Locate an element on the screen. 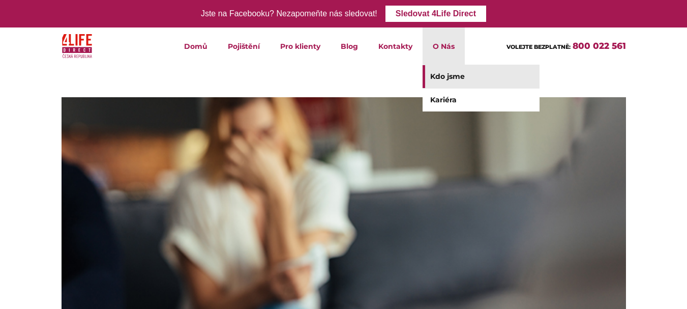 The height and width of the screenshot is (309, 687). a: Domů is located at coordinates (196, 46).